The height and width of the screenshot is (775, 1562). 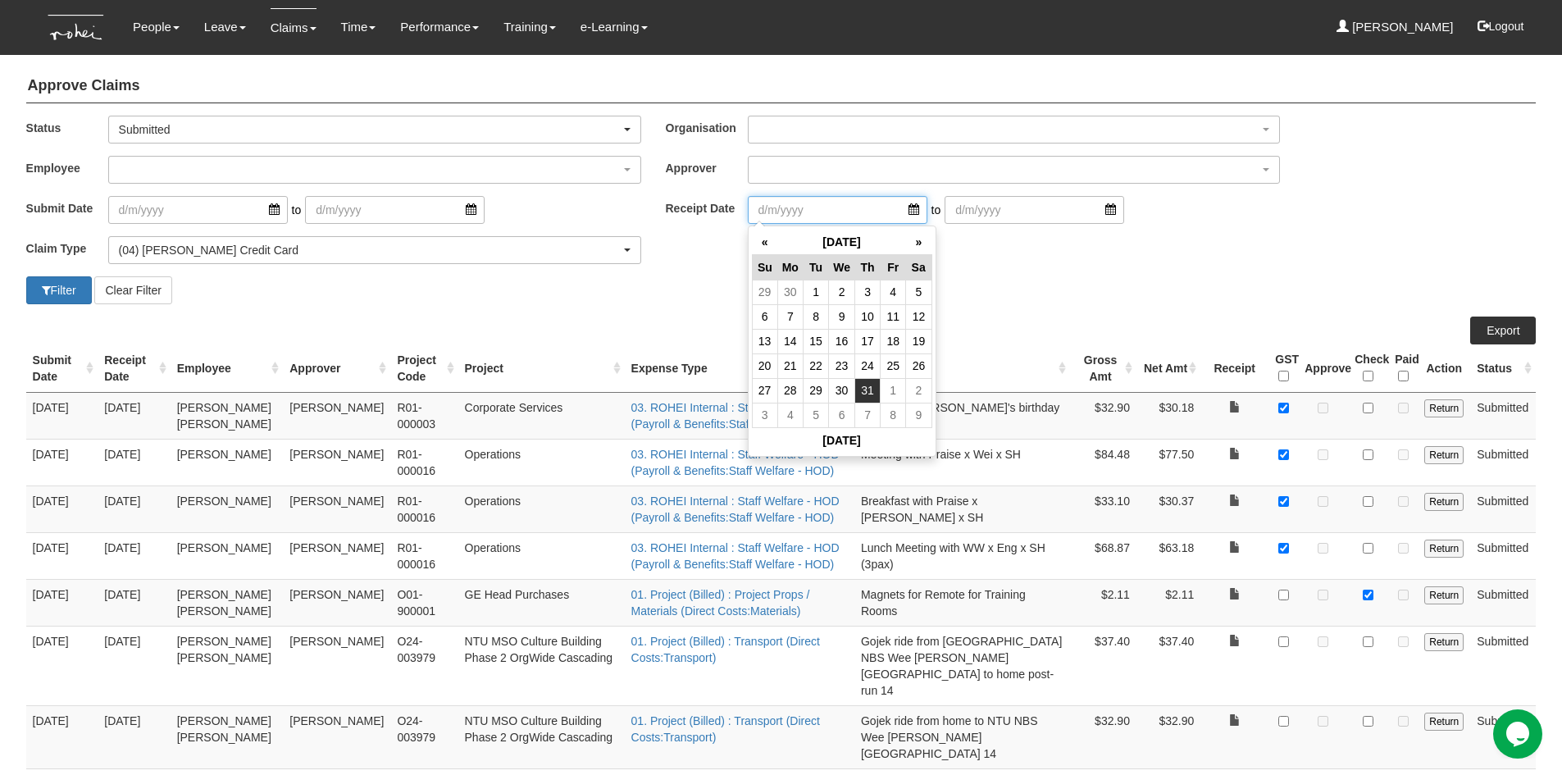 I want to click on td: $33.10, so click(x=1103, y=508).